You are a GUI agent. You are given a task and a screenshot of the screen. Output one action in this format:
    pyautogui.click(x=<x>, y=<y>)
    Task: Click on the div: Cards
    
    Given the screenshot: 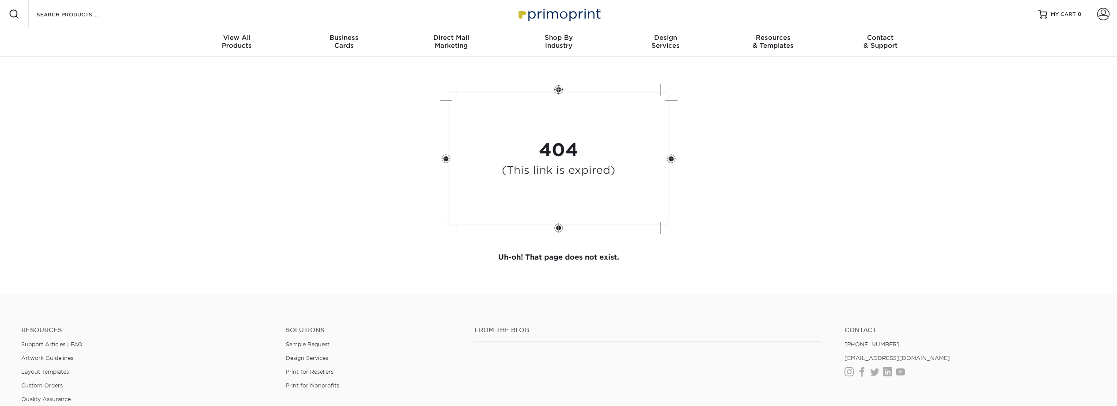 What is the action you would take?
    pyautogui.click(x=344, y=42)
    